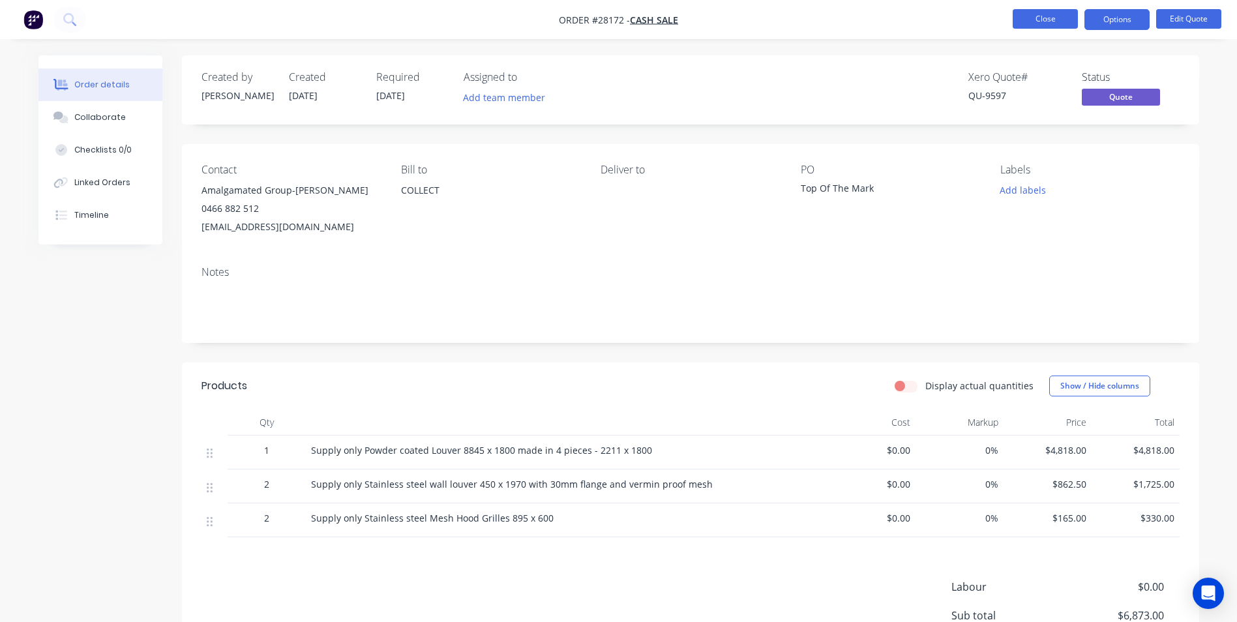 The image size is (1237, 622). What do you see at coordinates (267, 422) in the screenshot?
I see `div: Qty` at bounding box center [267, 422].